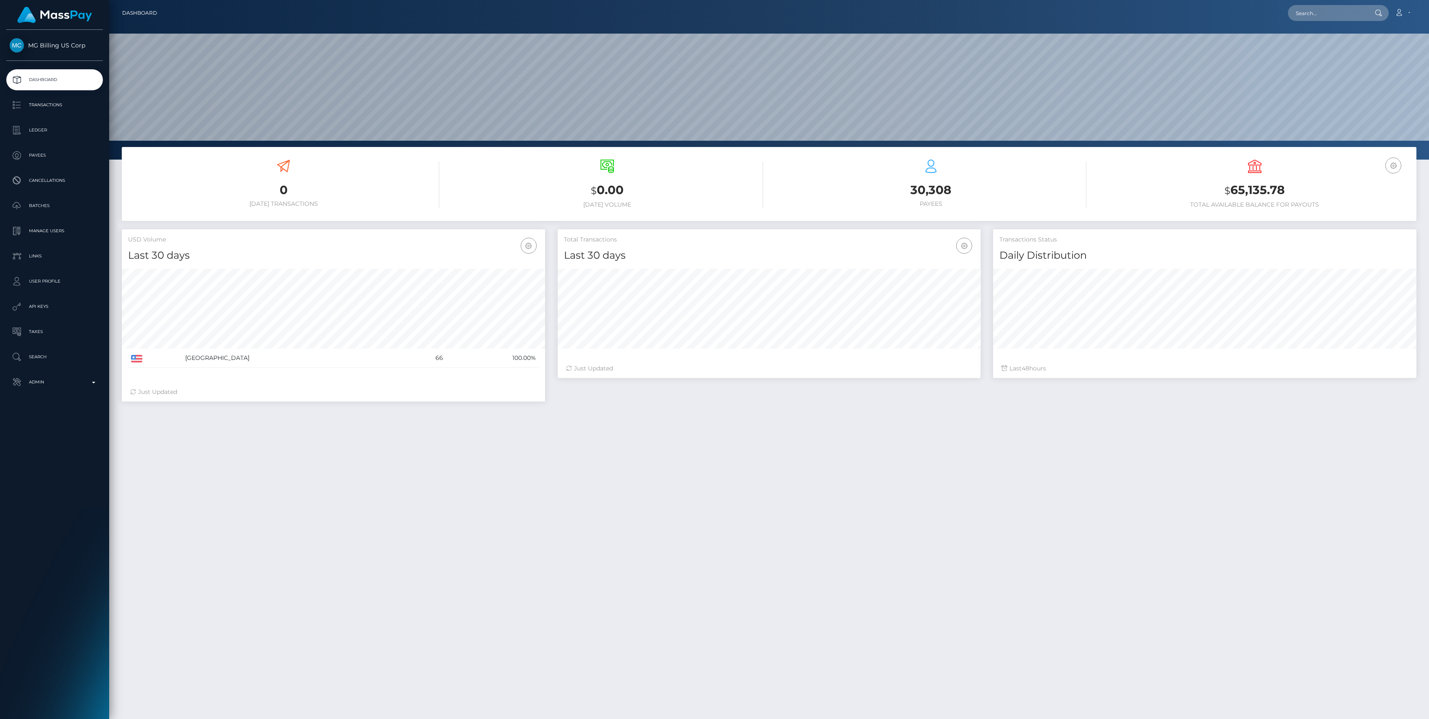 This screenshot has height=719, width=1429. I want to click on a: Manage Users, so click(55, 231).